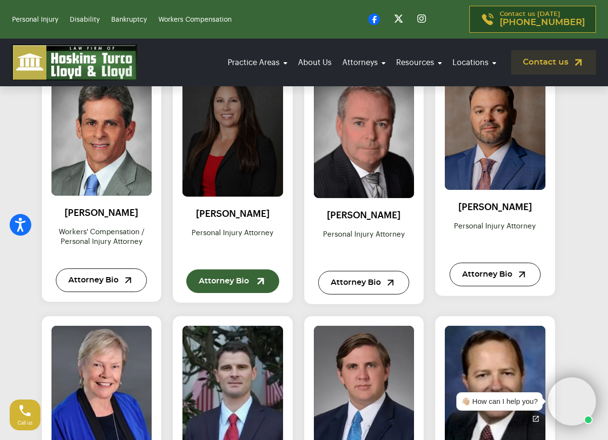 This screenshot has width=608, height=440. Describe the element at coordinates (419, 63) in the screenshot. I see `a: Resources` at that location.